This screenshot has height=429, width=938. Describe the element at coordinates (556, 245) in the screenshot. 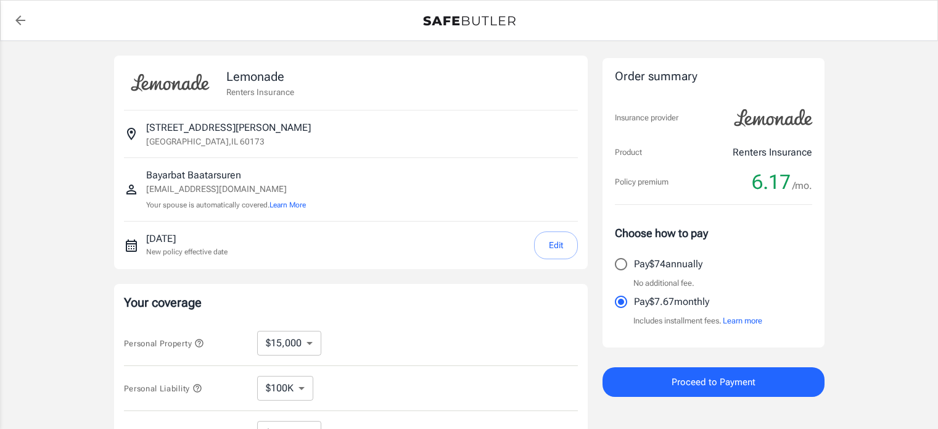

I see `button: Edit` at that location.